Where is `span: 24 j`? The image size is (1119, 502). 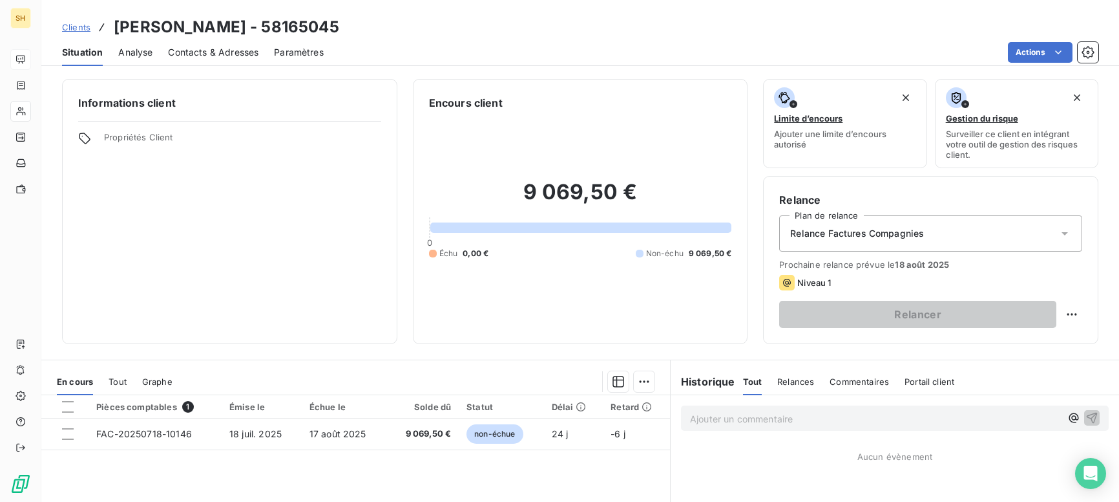
span: 24 j is located at coordinates (560, 433).